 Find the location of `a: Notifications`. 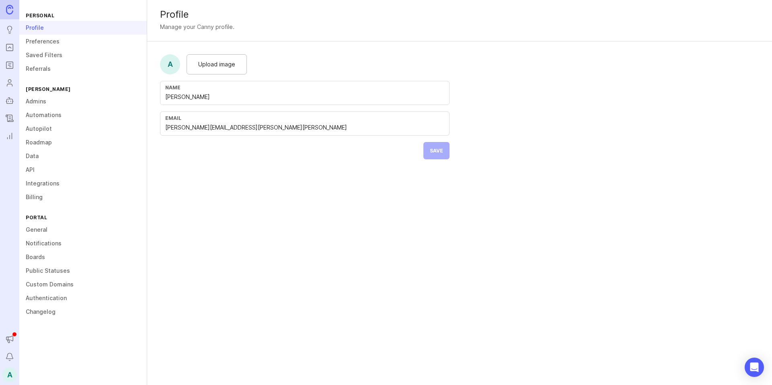

a: Notifications is located at coordinates (83, 243).